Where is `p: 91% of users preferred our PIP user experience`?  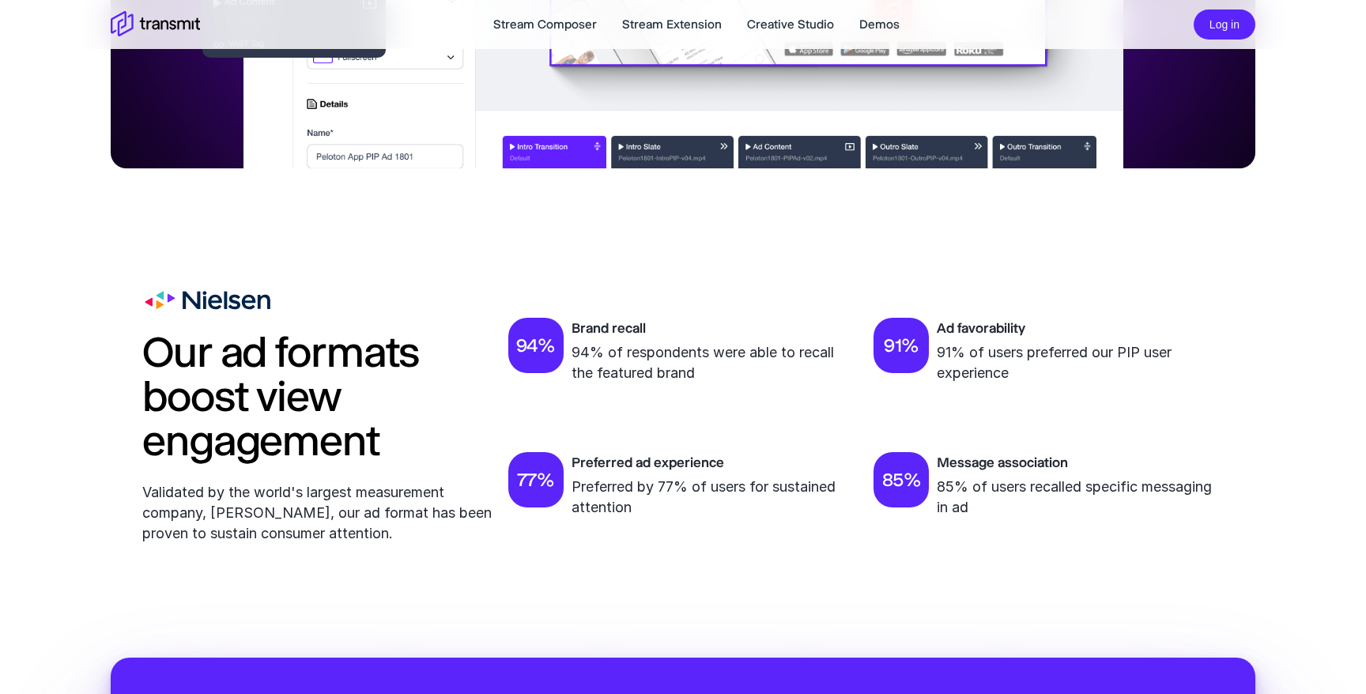
p: 91% of users preferred our PIP user experience is located at coordinates (1080, 363).